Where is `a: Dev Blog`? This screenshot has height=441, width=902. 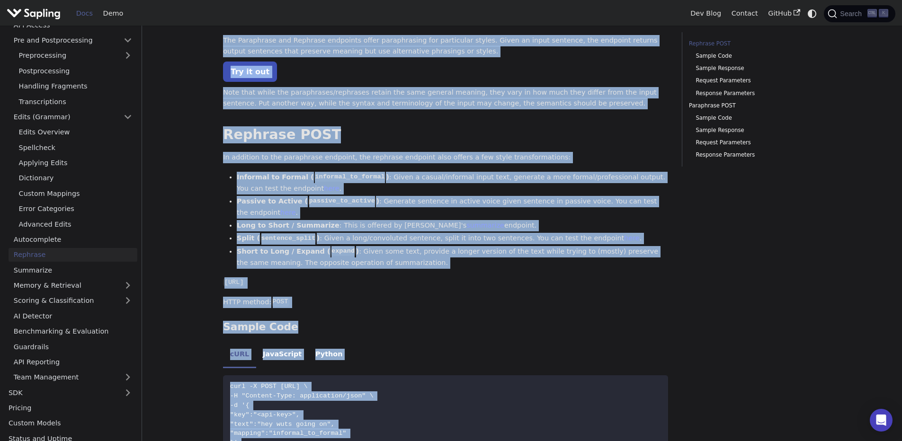
a: Dev Blog is located at coordinates (705, 13).